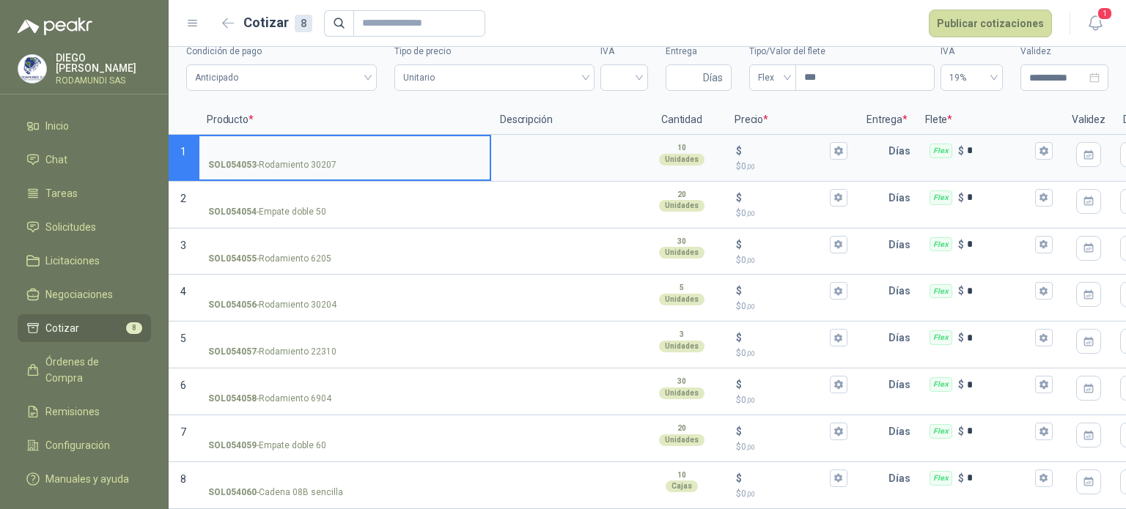 This screenshot has height=509, width=1126. Describe the element at coordinates (792, 120) in the screenshot. I see `p: Precio` at that location.